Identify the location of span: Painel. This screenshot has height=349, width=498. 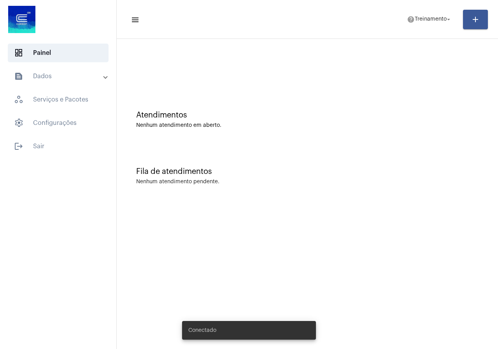
(58, 53).